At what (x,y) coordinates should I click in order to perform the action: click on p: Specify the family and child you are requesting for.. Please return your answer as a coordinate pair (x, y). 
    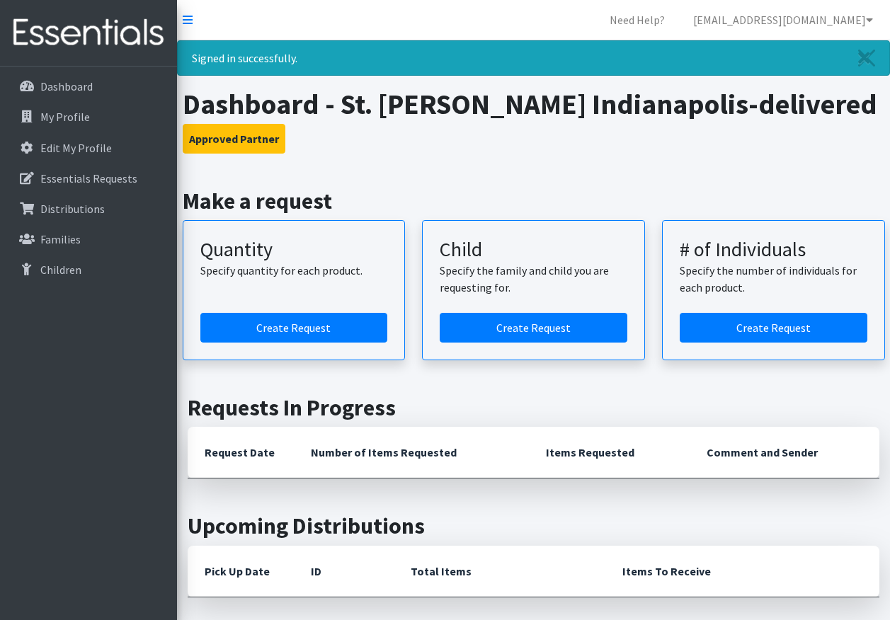
    Looking at the image, I should click on (533, 279).